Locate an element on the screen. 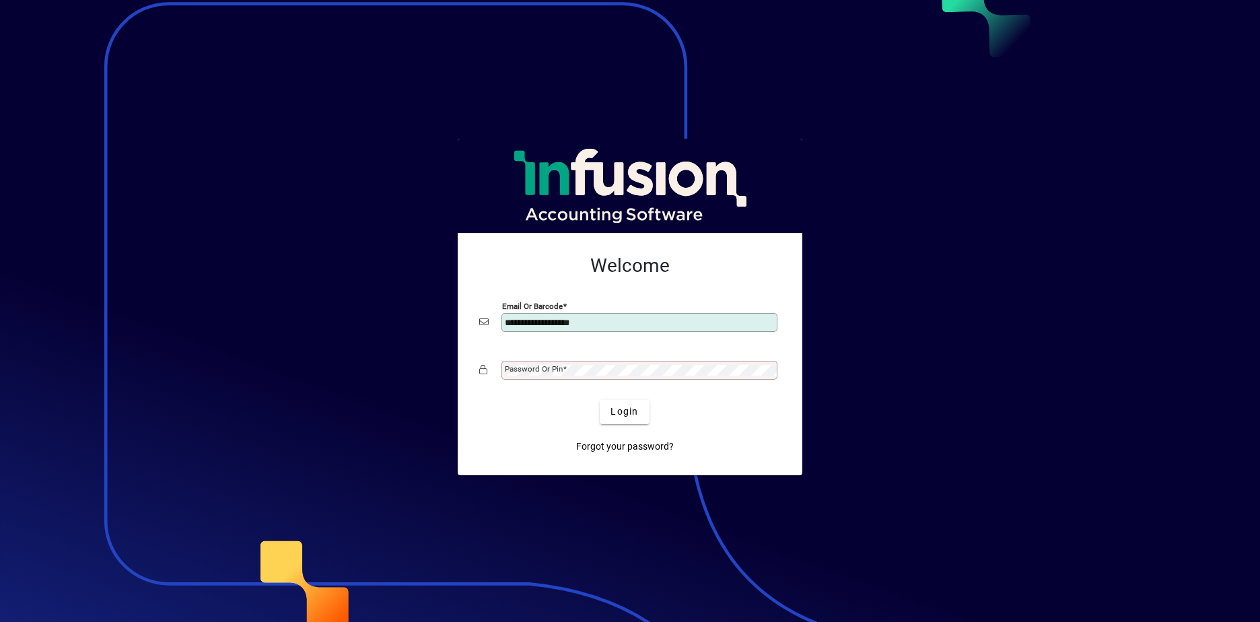 This screenshot has width=1260, height=622. mat-label: Password or Pin is located at coordinates (534, 369).